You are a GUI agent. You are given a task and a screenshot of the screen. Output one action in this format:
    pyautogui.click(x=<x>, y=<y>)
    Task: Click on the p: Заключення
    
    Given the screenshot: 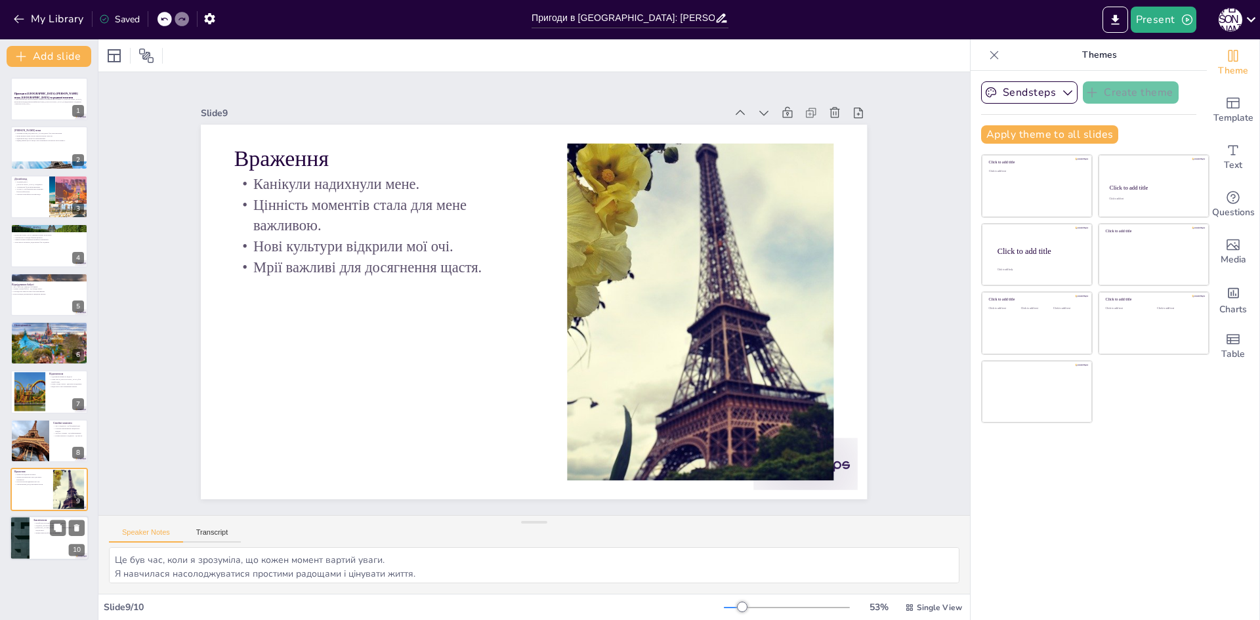 What is the action you would take?
    pyautogui.click(x=59, y=520)
    